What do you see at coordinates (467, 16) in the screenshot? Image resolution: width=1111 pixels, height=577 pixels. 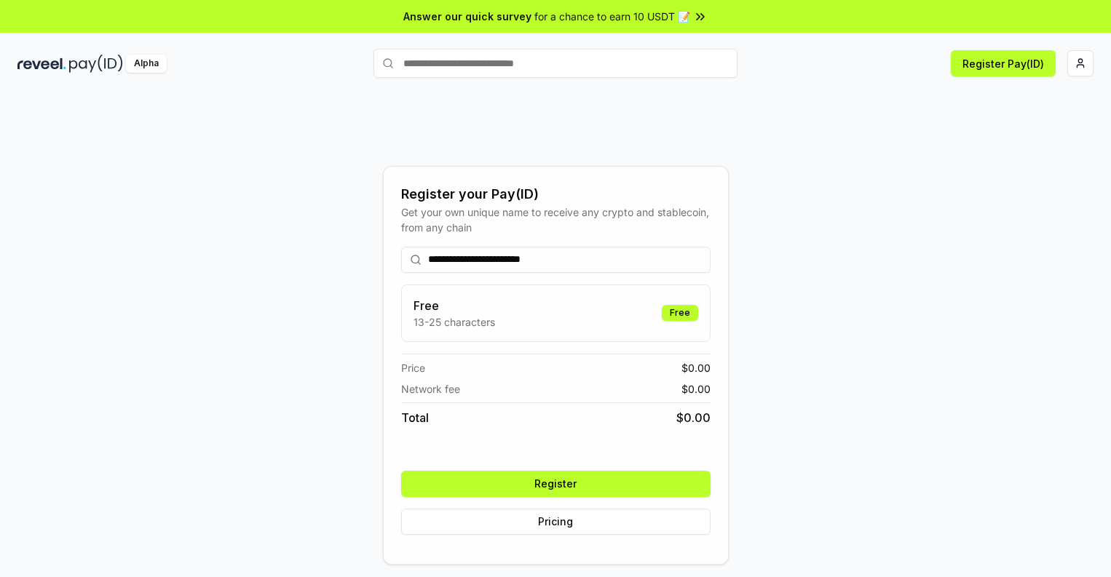 I see `span: Answer our quick survey` at bounding box center [467, 16].